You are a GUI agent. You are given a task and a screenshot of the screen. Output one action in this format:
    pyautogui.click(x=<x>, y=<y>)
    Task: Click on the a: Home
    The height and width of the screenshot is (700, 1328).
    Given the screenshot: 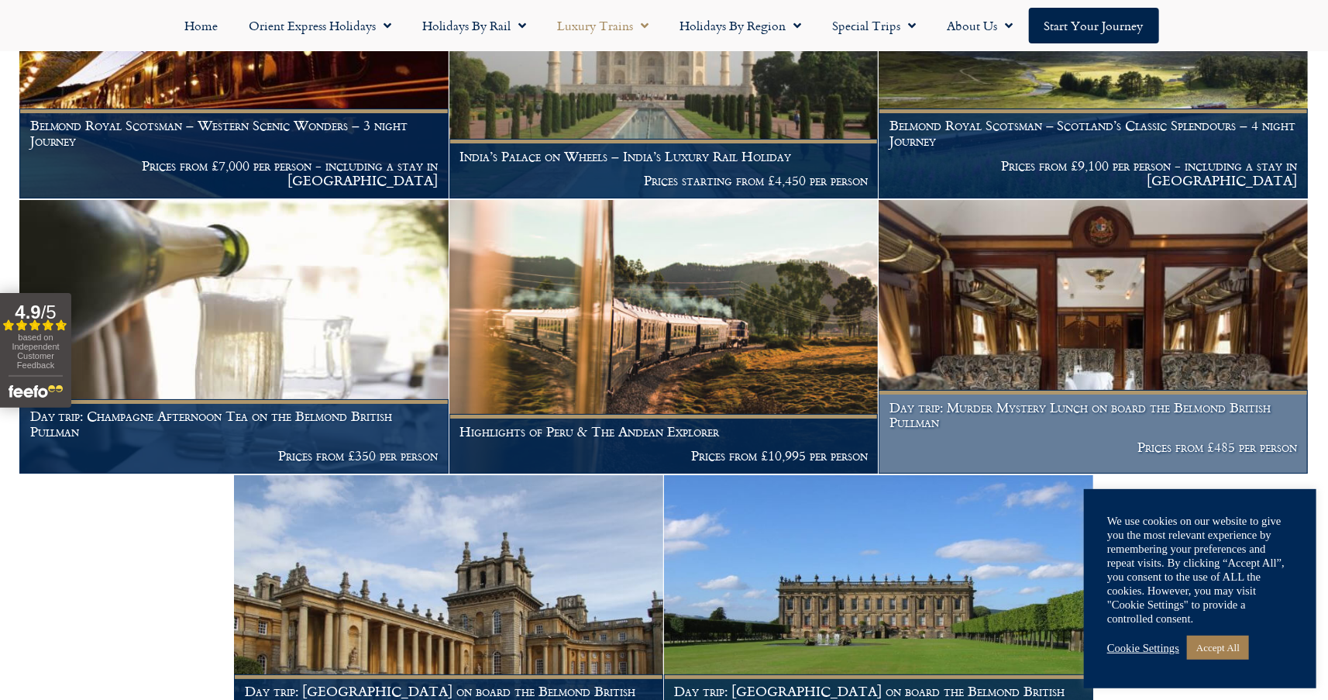 What is the action you would take?
    pyautogui.click(x=201, y=26)
    